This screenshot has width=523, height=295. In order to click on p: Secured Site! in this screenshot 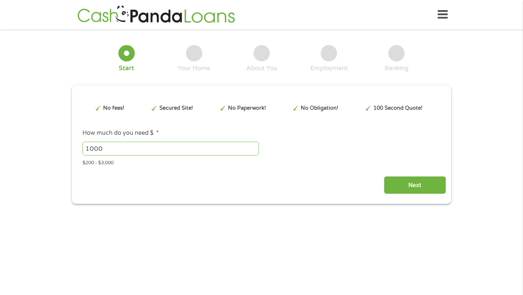, I will do `click(176, 108)`.